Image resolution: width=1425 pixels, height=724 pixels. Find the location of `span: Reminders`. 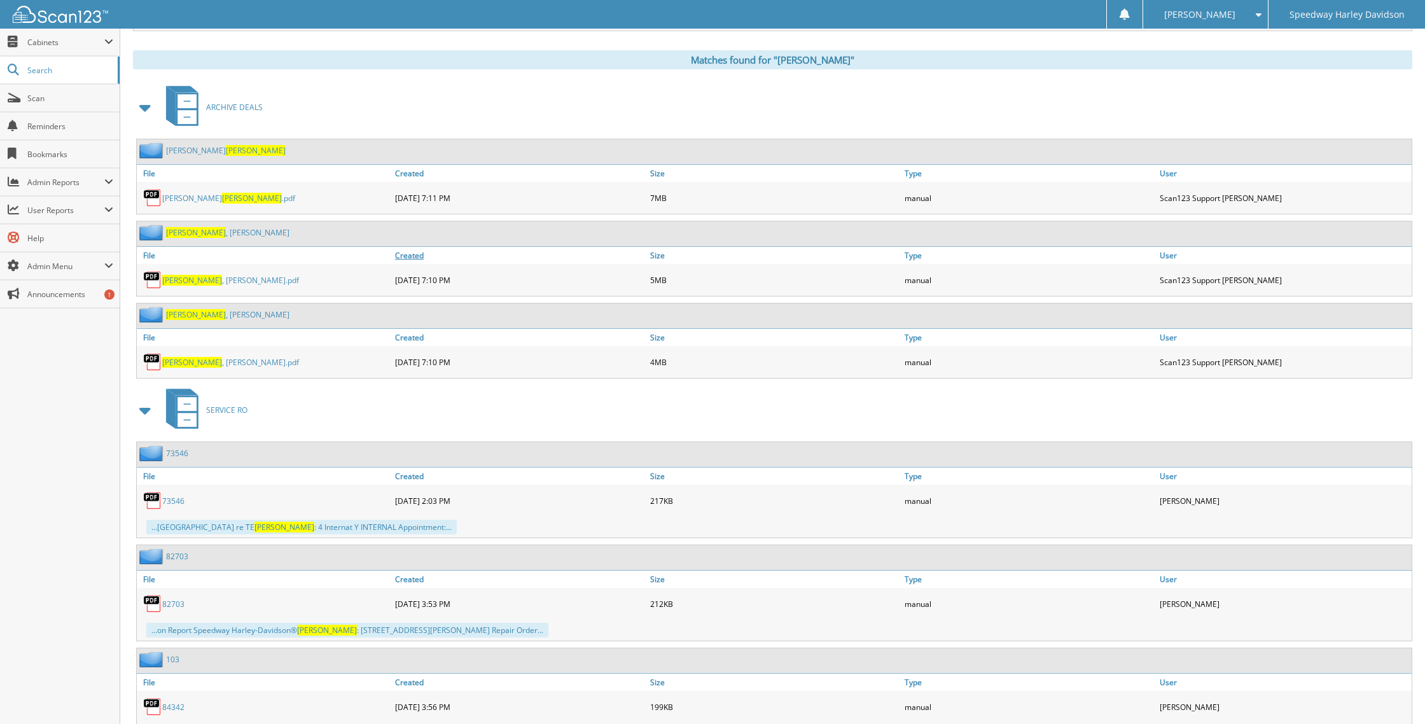

span: Reminders is located at coordinates (70, 126).